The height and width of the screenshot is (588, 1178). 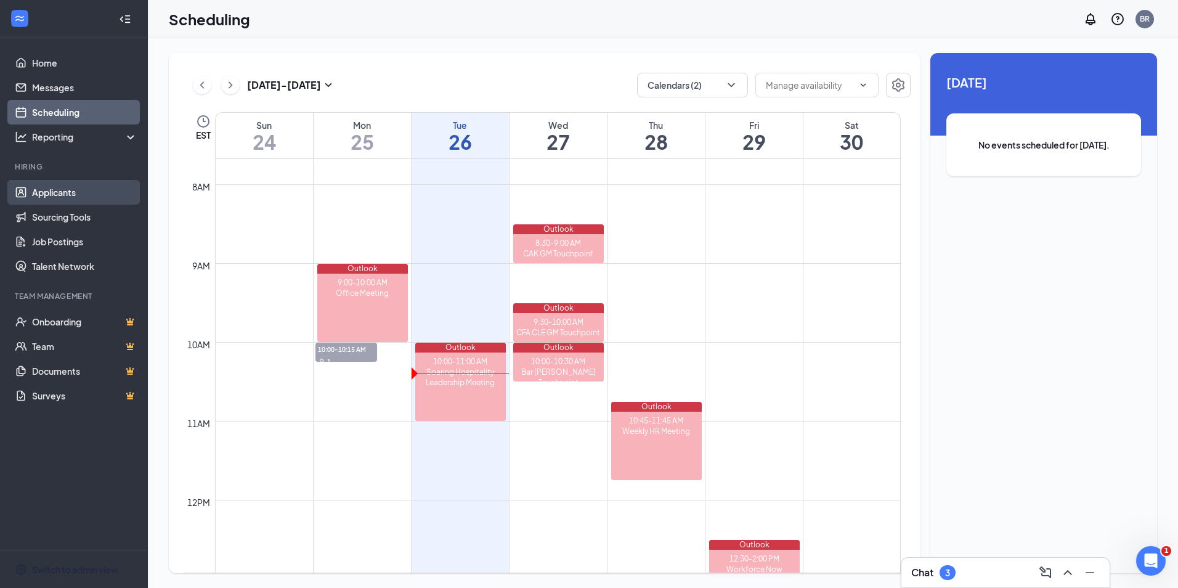 I want to click on h1: 24, so click(x=264, y=142).